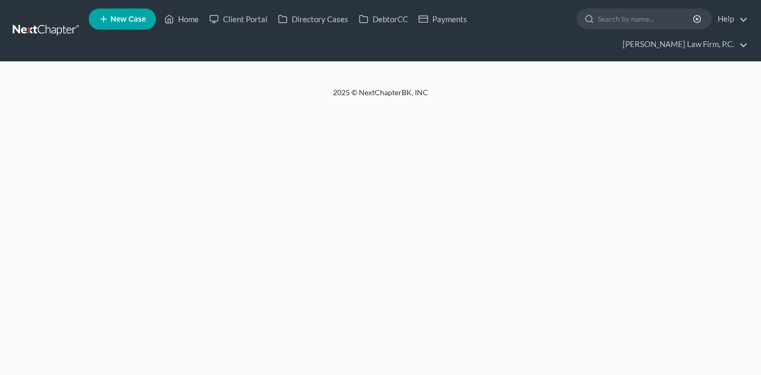  Describe the element at coordinates (381, 97) in the screenshot. I see `div: 2025 © NextChapterBK, INC` at that location.